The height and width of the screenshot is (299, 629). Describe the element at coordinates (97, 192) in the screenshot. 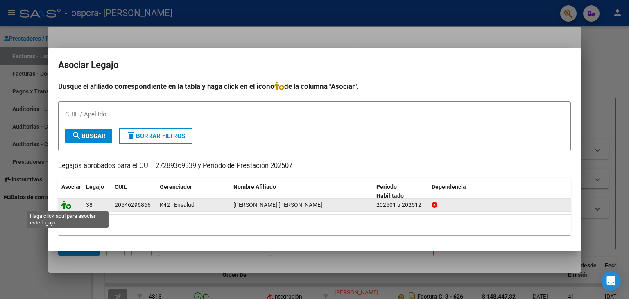

I see `datatable-header-cell: Legajo` at that location.